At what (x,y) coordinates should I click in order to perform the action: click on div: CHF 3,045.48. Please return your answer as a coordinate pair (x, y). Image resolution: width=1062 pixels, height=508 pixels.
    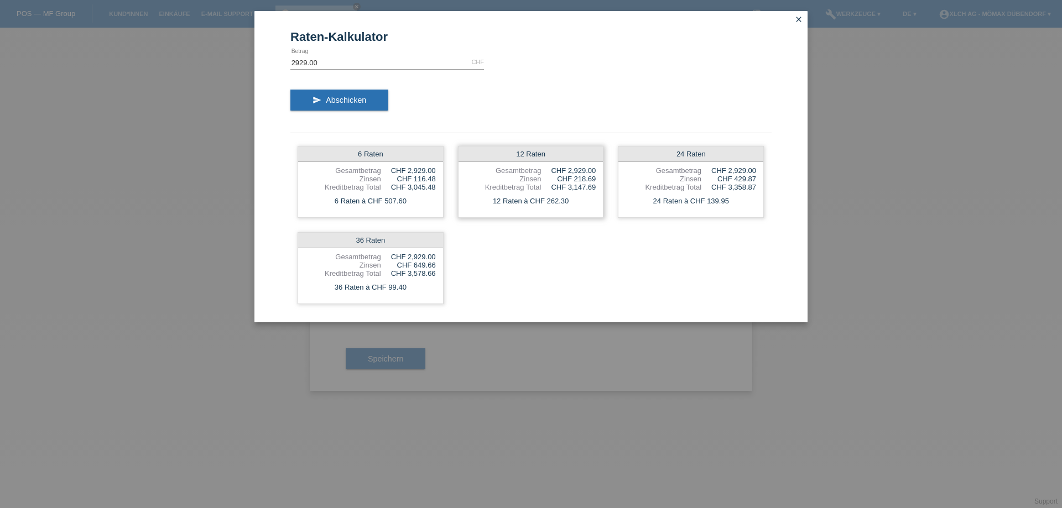
    Looking at the image, I should click on (408, 187).